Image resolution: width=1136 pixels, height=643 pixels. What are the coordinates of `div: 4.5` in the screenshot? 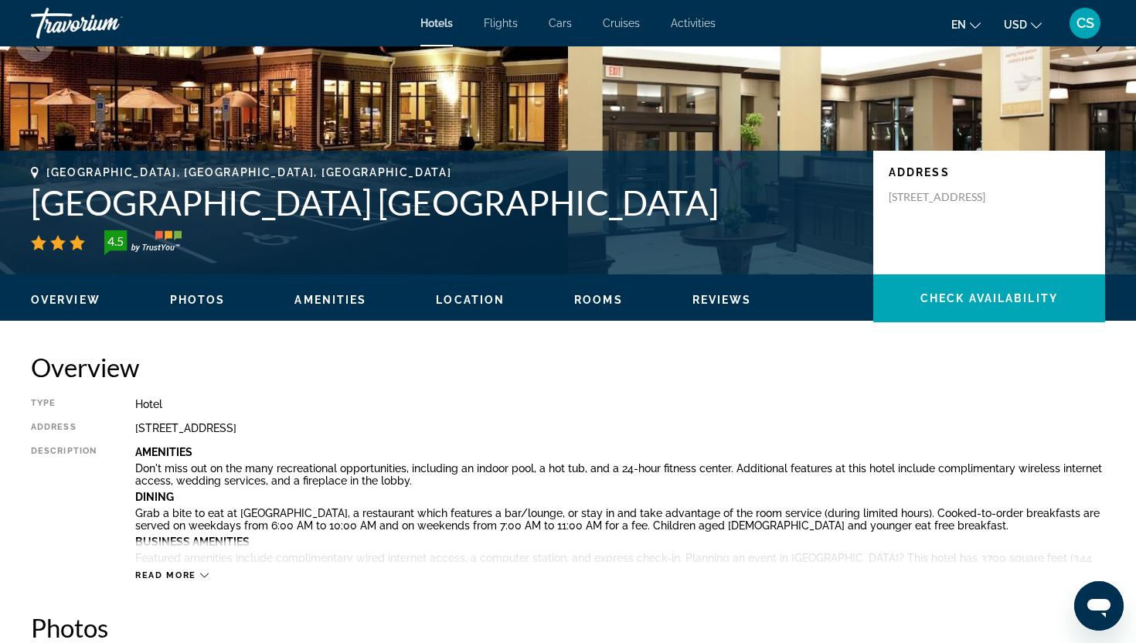 It's located at (115, 241).